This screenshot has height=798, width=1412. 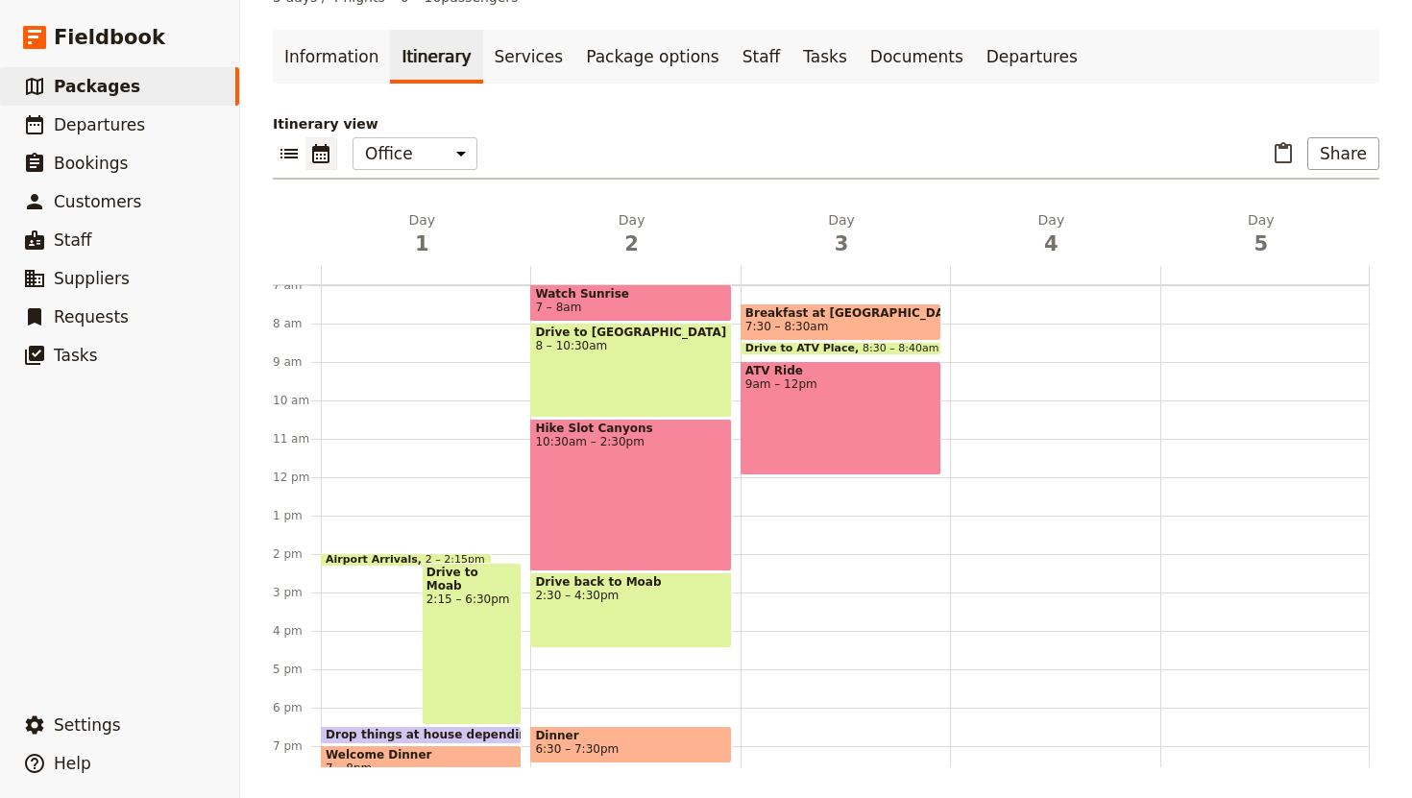 I want to click on div: 5 pm, so click(x=297, y=669).